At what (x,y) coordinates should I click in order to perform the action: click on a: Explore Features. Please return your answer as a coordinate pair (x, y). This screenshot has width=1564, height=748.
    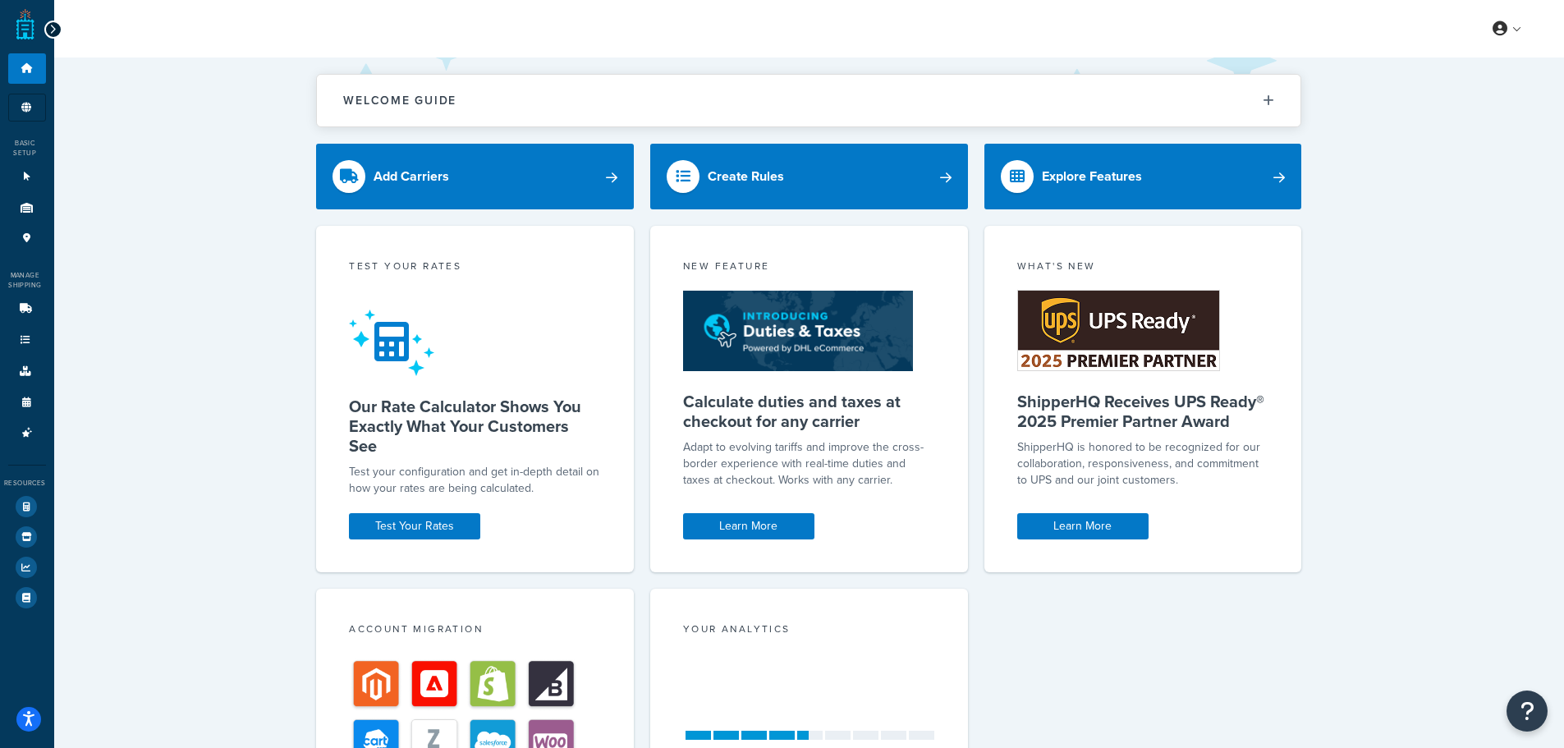
    Looking at the image, I should click on (1143, 176).